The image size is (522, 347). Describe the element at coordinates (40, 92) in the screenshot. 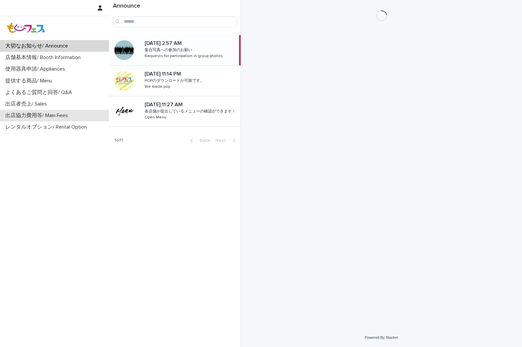

I see `p: よくあるご質問と回答/ Q&A` at that location.